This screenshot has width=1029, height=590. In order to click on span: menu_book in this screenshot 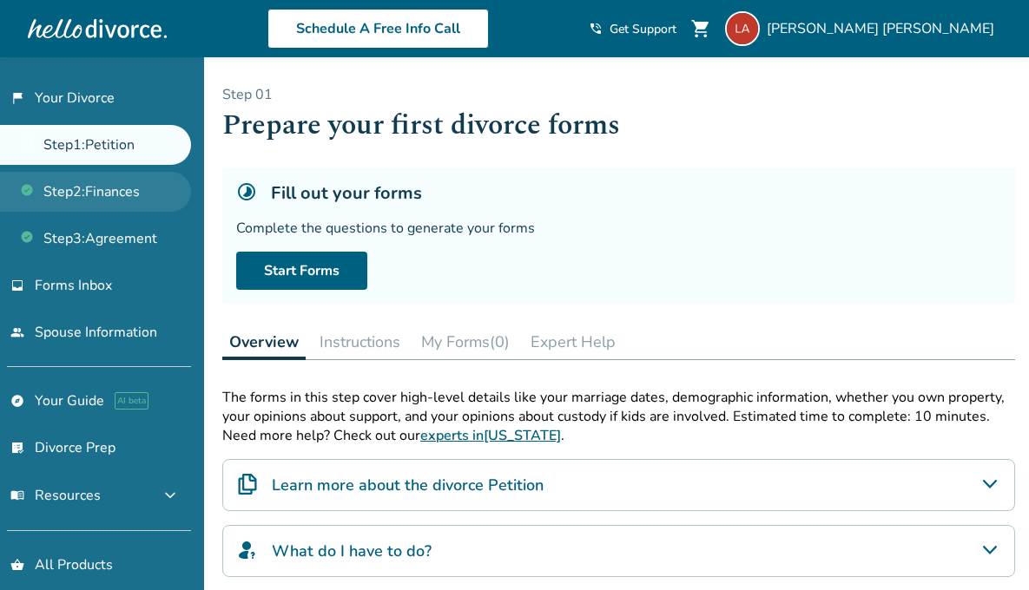, I will do `click(17, 496)`.